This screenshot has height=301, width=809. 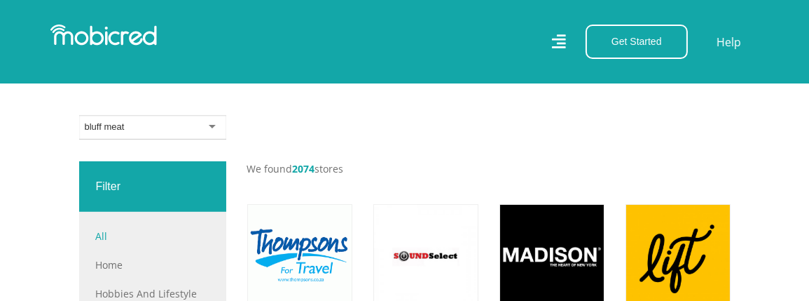 What do you see at coordinates (153, 264) in the screenshot?
I see `a: Home` at bounding box center [153, 264].